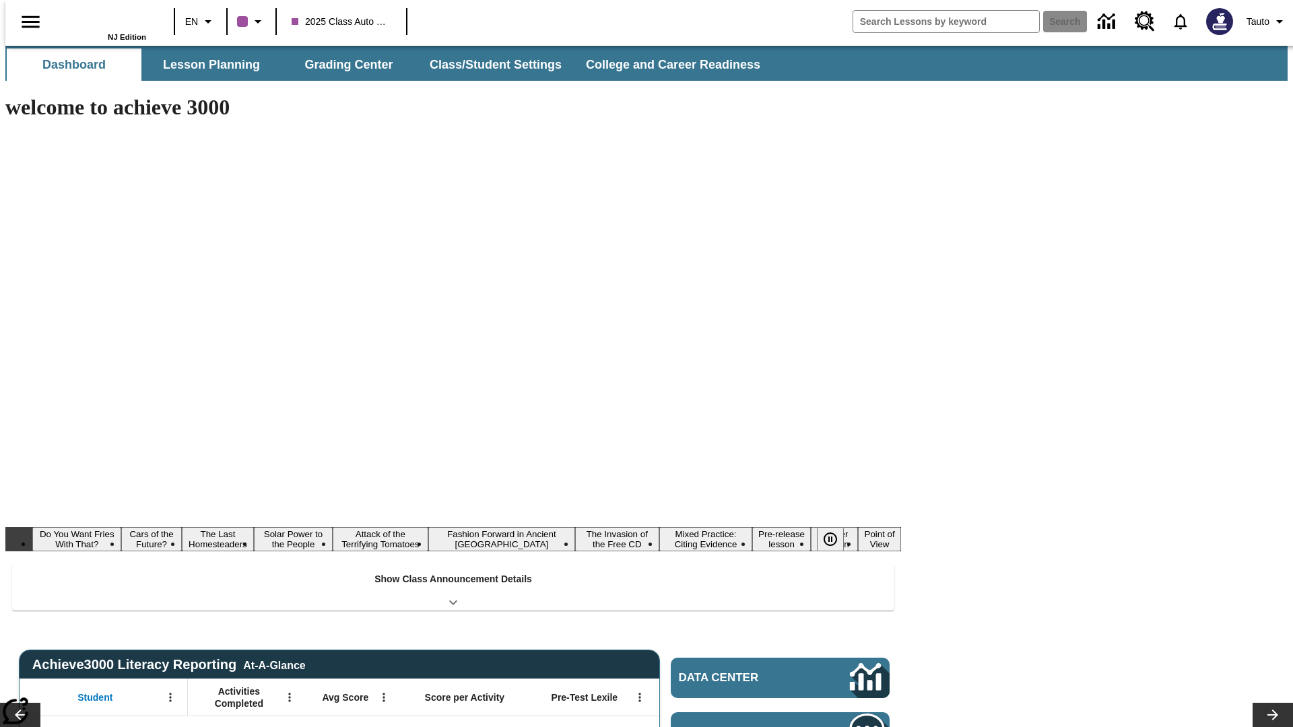 Image resolution: width=1293 pixels, height=727 pixels. What do you see at coordinates (127, 37) in the screenshot?
I see `span: NJ Edition` at bounding box center [127, 37].